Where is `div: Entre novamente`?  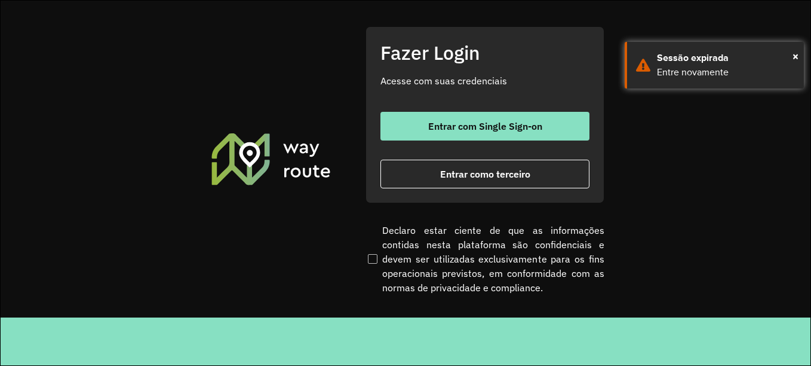
div: Entre novamente is located at coordinates (726, 72).